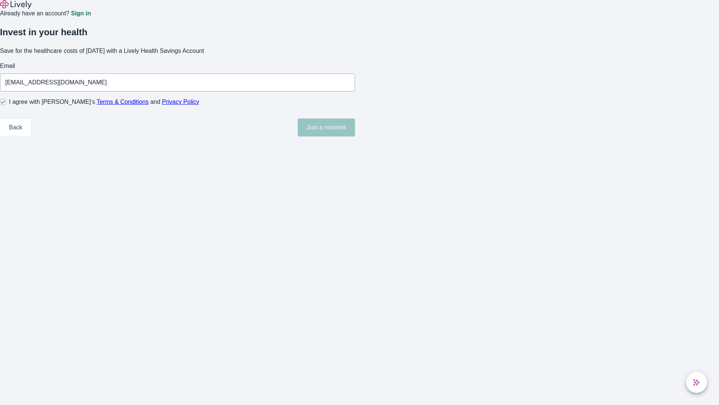  What do you see at coordinates (81, 13) in the screenshot?
I see `a: Sign in` at bounding box center [81, 13].